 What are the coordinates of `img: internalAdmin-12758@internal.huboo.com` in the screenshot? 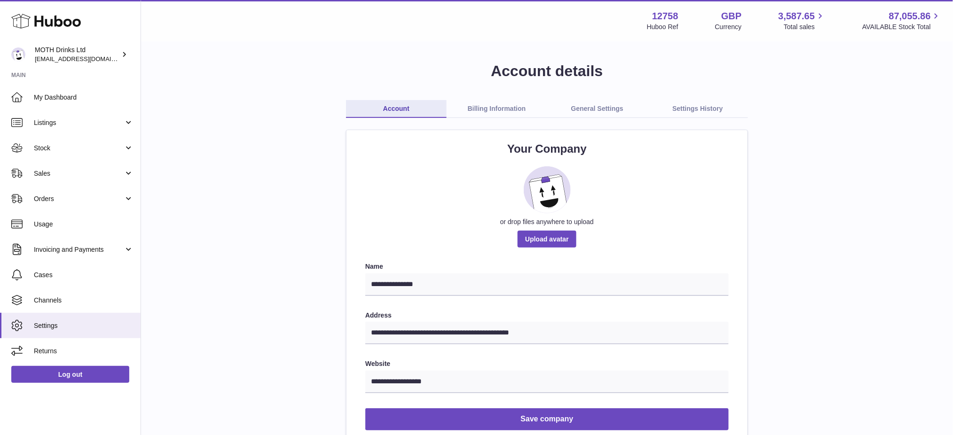 It's located at (18, 55).